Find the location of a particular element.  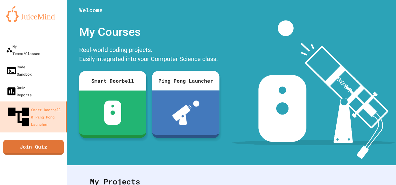

div: My Courses is located at coordinates (149, 32).